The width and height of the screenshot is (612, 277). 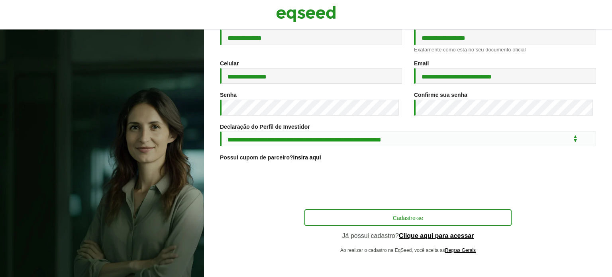 I want to click on a: Clique aqui para acessar, so click(x=436, y=236).